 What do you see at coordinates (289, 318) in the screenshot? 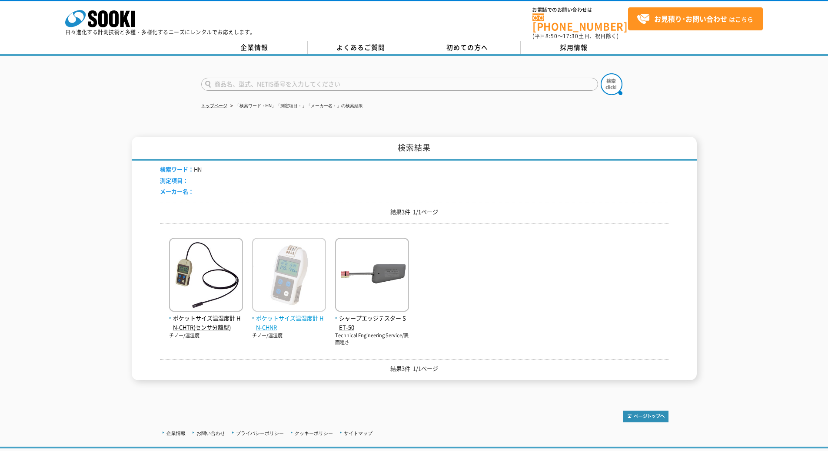
I see `a: ポケットサイズ温湿度計 HN-CHNR` at bounding box center [289, 318].